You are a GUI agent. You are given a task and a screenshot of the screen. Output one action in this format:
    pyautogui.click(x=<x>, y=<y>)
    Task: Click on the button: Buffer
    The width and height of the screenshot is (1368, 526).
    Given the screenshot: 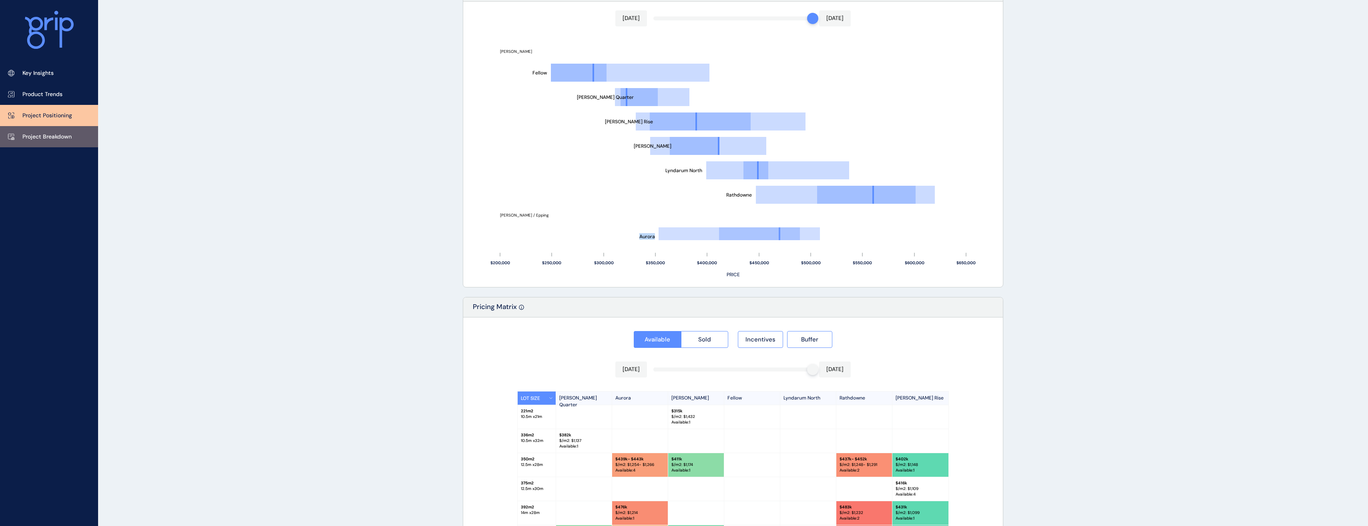 What is the action you would take?
    pyautogui.click(x=810, y=340)
    